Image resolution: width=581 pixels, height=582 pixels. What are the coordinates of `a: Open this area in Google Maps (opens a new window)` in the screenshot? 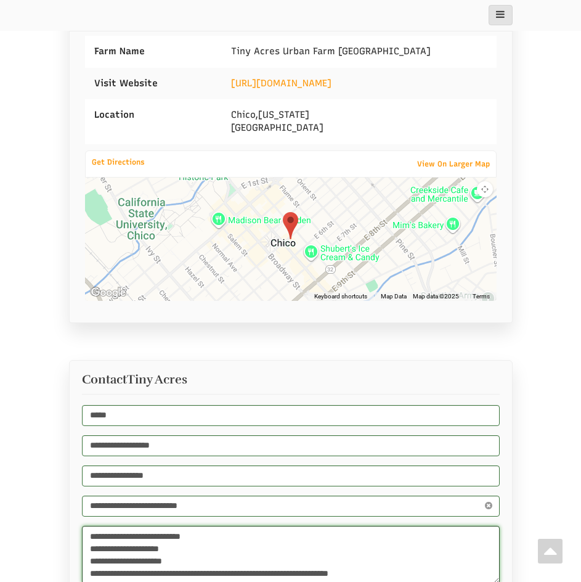 It's located at (109, 293).